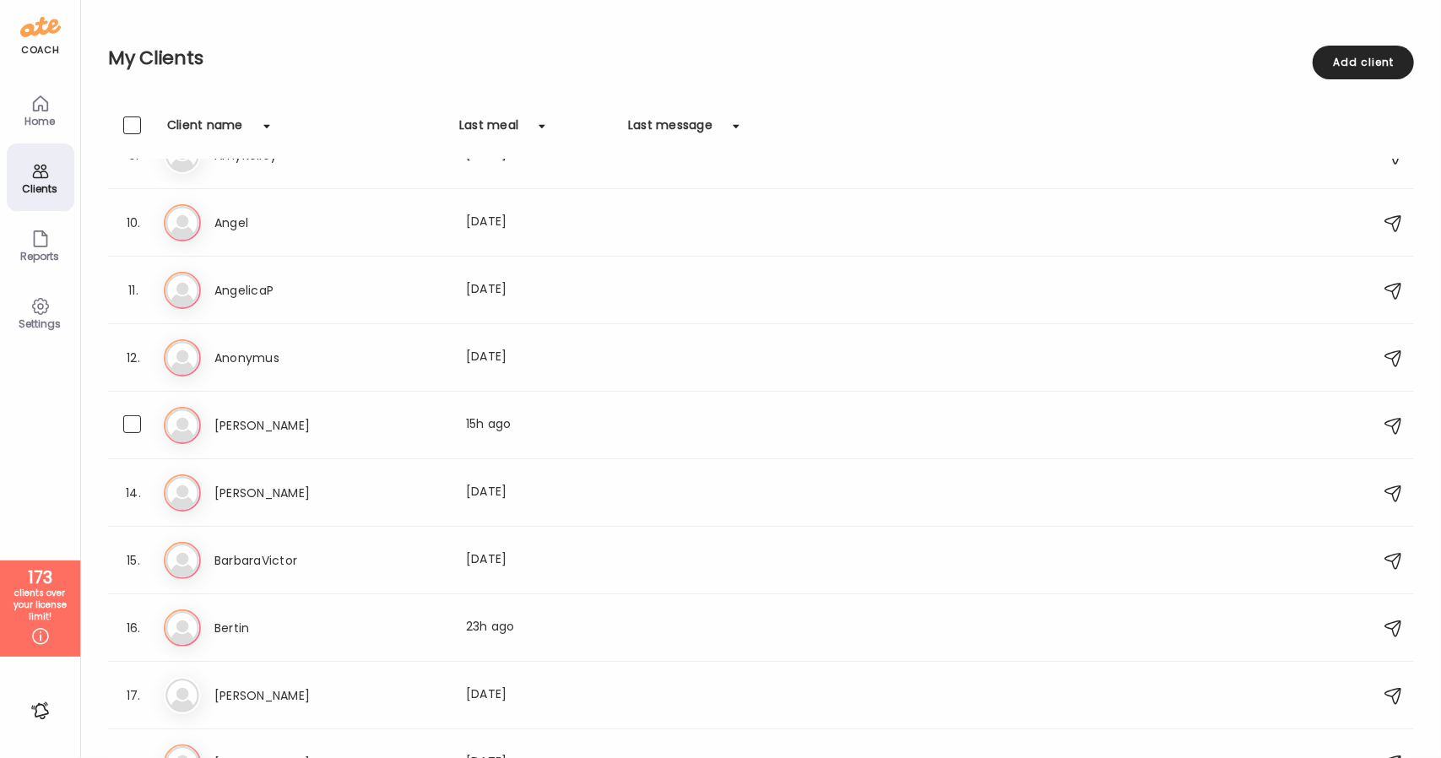  What do you see at coordinates (40, 605) in the screenshot?
I see `div: clients over your license limit!` at bounding box center [40, 605].